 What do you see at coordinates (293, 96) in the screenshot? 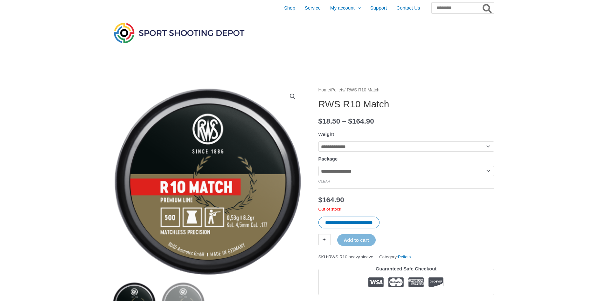
I see `a: View full-screen image gallery` at bounding box center [293, 96].